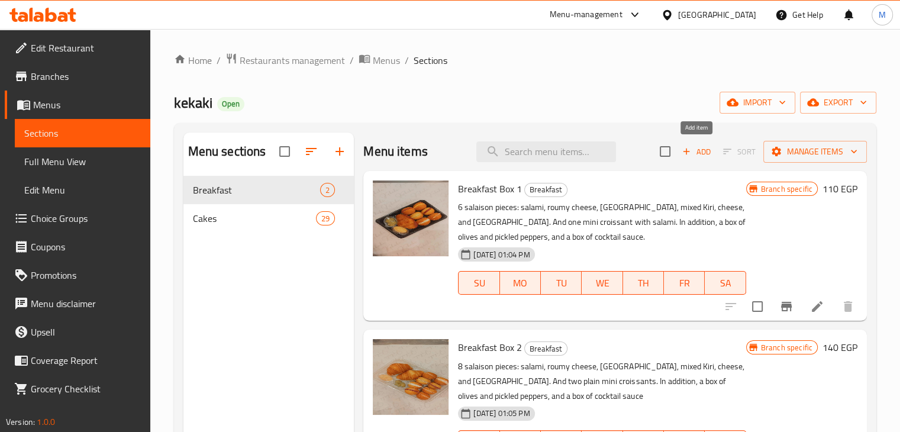 The height and width of the screenshot is (432, 900). I want to click on span: 2, so click(327, 190).